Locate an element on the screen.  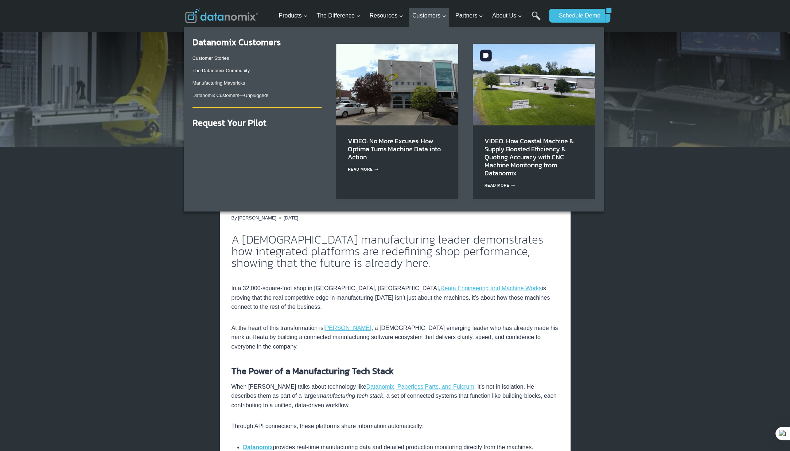
a: VIDEO: How Coastal Machine & Supply Boosted Efficiency & Quoting Accuracy with CNC Machine Monito... is located at coordinates (529, 157).